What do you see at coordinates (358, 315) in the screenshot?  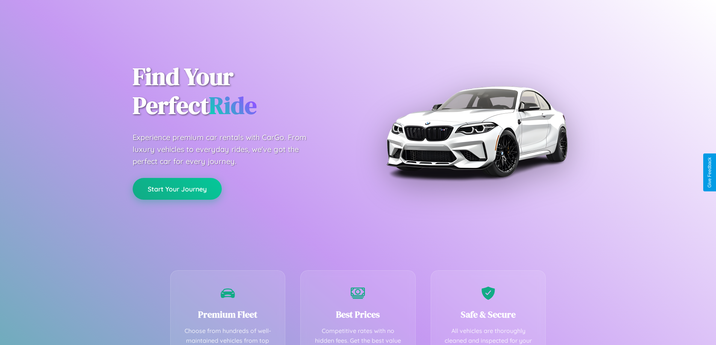 I see `h3: Best Prices` at bounding box center [358, 315].